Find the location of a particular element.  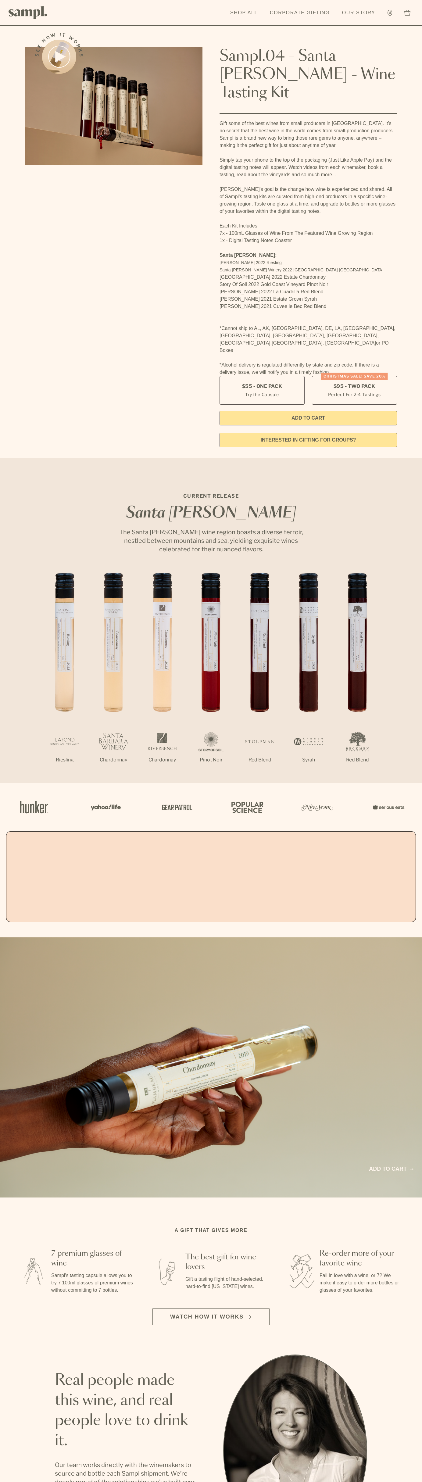

small: Try the Capsule is located at coordinates (262, 394).